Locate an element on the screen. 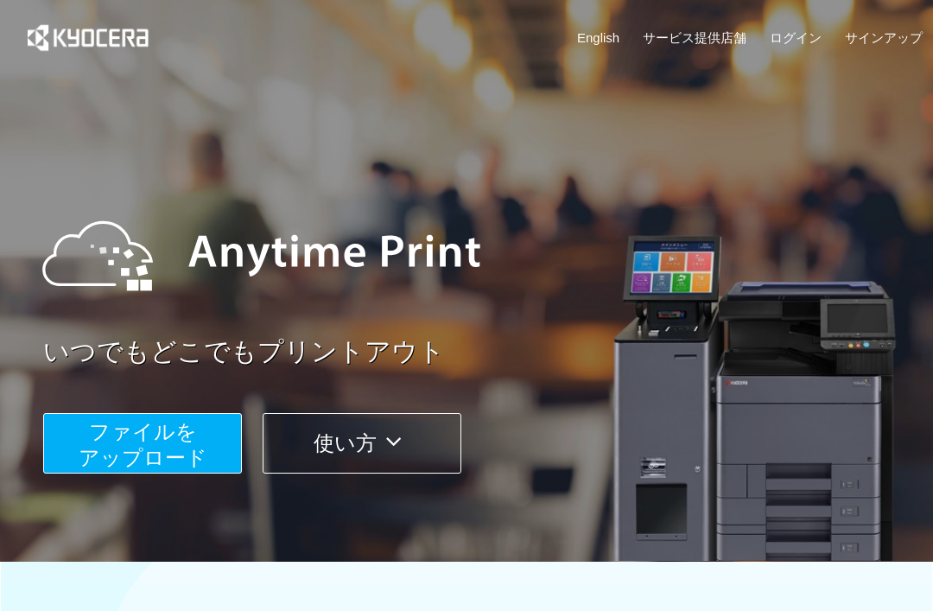 This screenshot has width=933, height=611. a: いつでもどこでもプリントアウト is located at coordinates (488, 352).